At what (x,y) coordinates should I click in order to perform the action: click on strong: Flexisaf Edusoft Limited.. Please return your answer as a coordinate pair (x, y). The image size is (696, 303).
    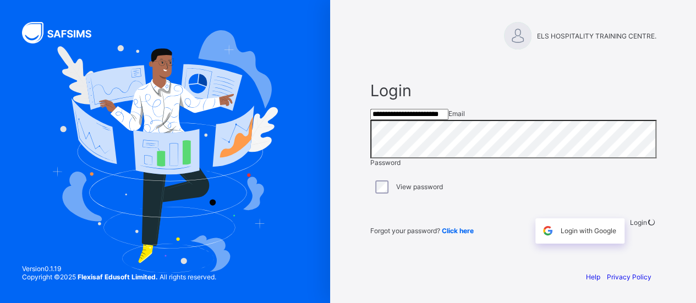
    Looking at the image, I should click on (118, 277).